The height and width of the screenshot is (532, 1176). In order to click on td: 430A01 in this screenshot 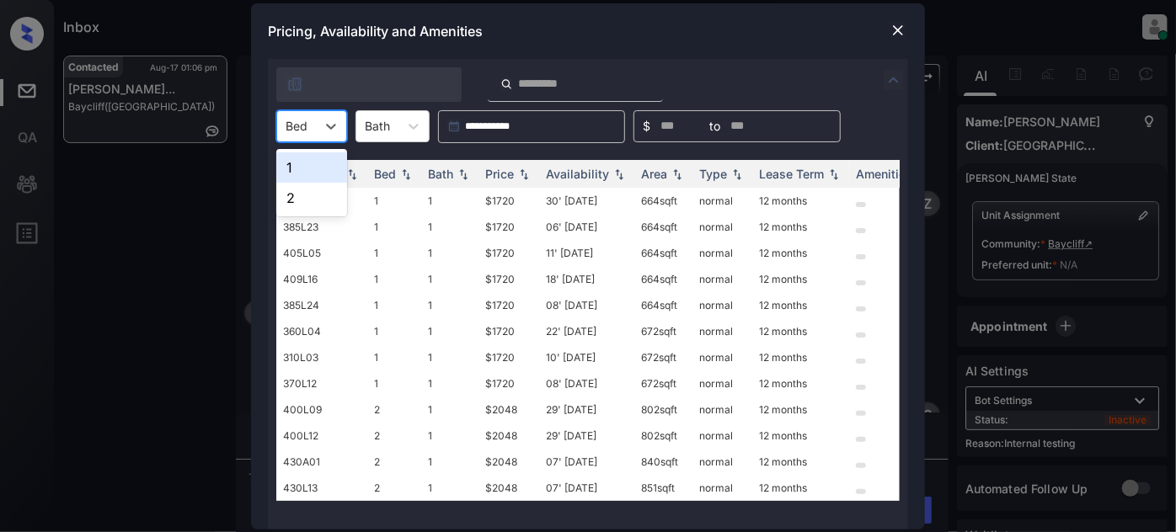, I will do `click(322, 462)`.